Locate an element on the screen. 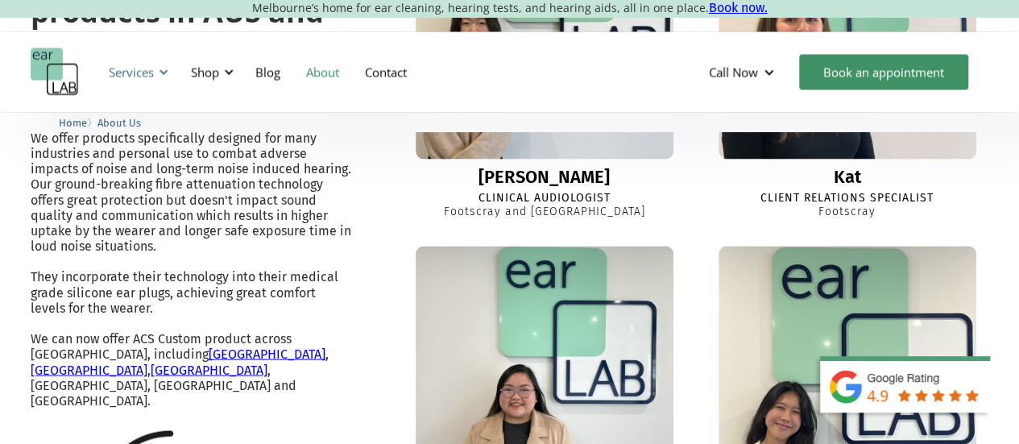 The image size is (1019, 444). span: Home is located at coordinates (72, 122).